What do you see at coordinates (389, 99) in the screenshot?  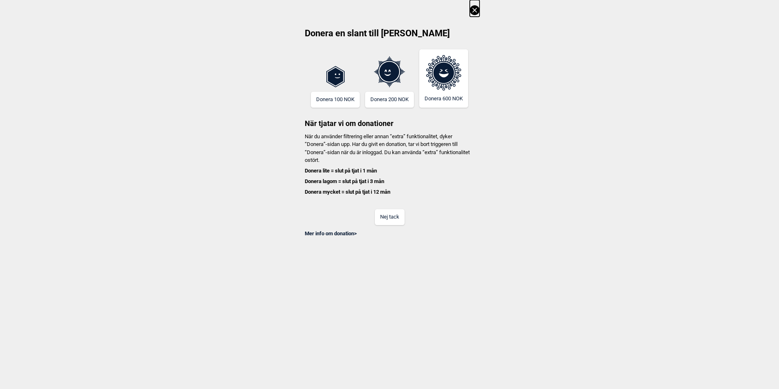 I see `button: Donera 200 NOK` at bounding box center [389, 99].